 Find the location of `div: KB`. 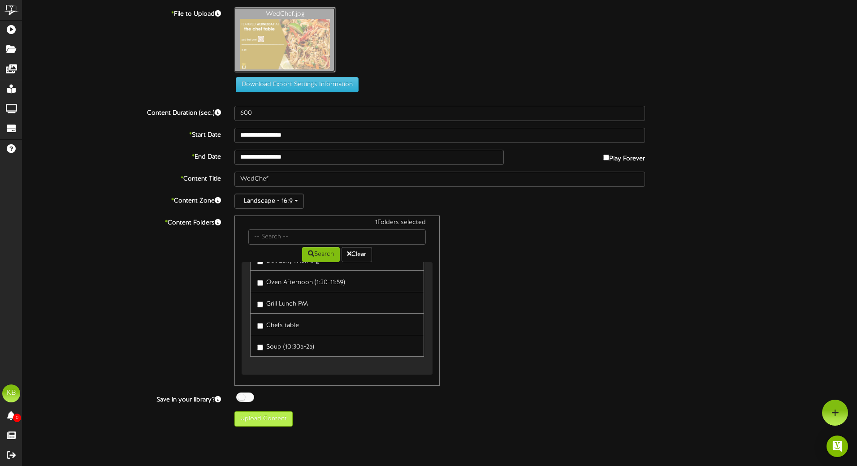

div: KB is located at coordinates (11, 394).